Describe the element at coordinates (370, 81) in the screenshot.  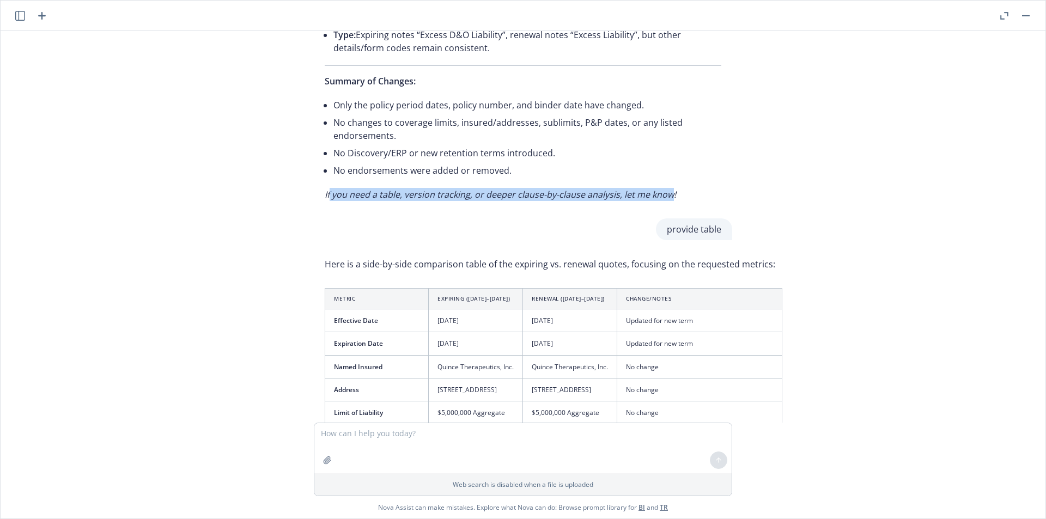
I see `span: Summary of Changes:` at that location.